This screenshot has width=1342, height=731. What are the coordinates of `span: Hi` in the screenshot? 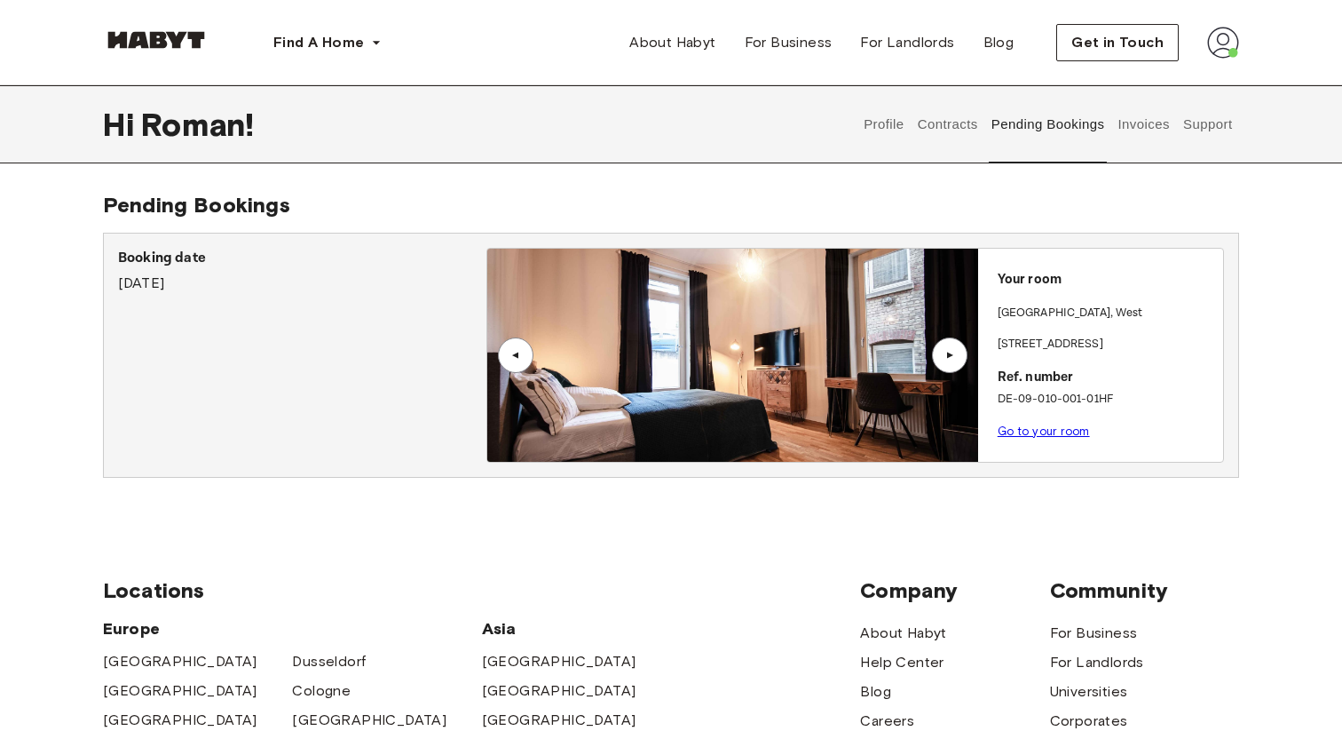 It's located at (122, 124).